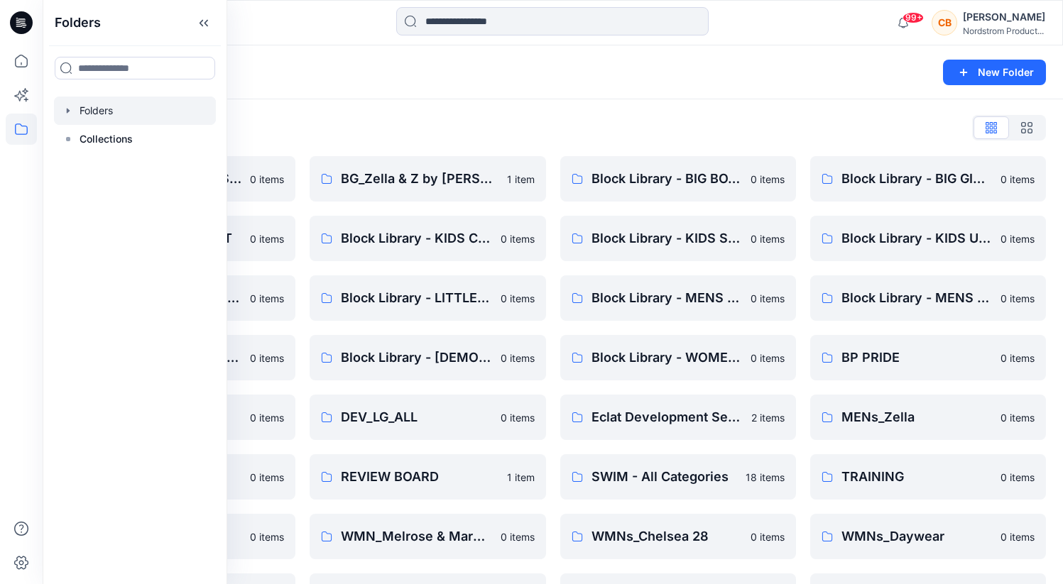  What do you see at coordinates (667, 537) in the screenshot?
I see `p: WMNs_Chelsea 28` at bounding box center [667, 537].